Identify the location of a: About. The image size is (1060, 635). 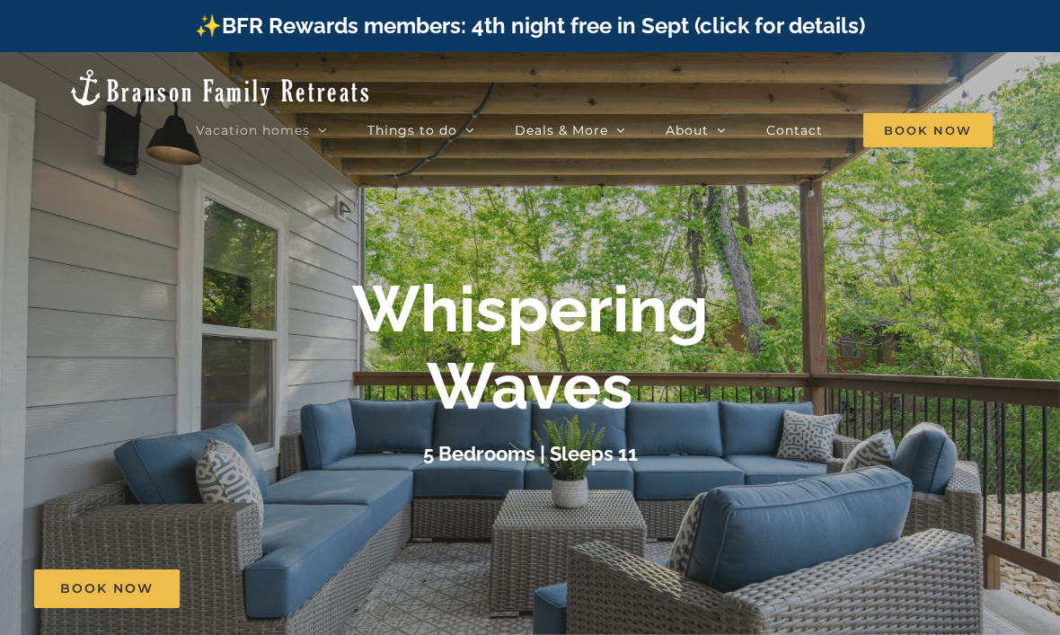
(695, 130).